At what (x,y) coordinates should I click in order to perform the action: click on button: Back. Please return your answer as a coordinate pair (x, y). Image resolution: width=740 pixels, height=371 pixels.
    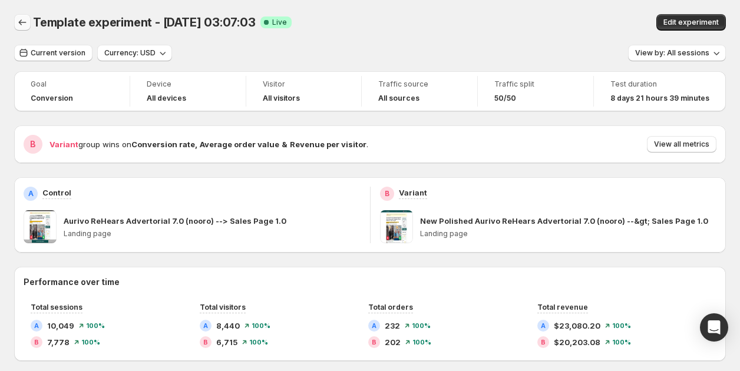
    Looking at the image, I should click on (22, 22).